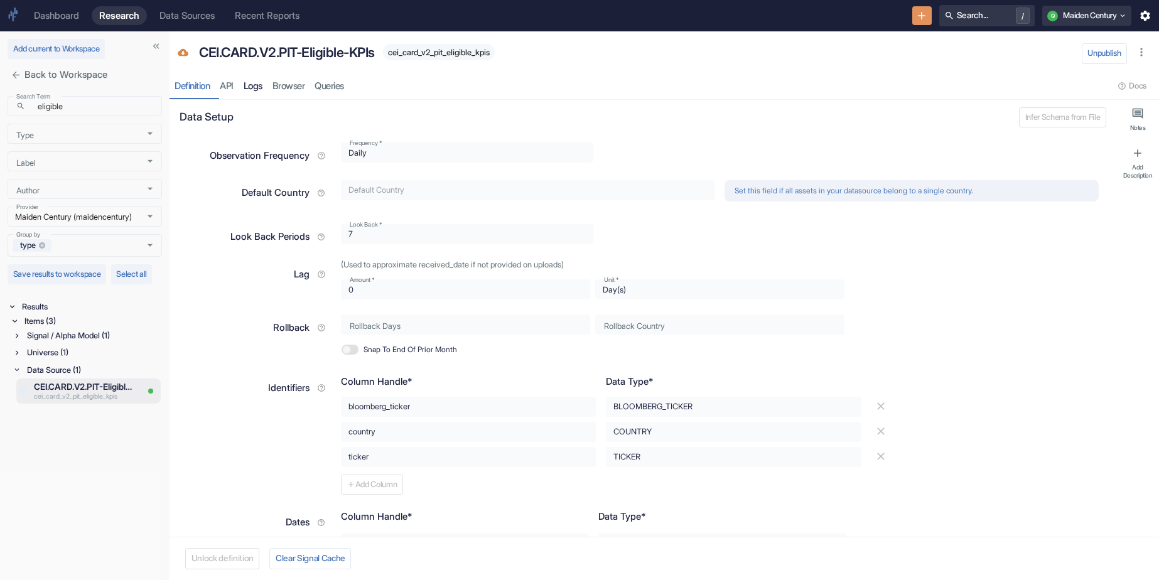 The image size is (1159, 580). I want to click on button: Select all, so click(132, 274).